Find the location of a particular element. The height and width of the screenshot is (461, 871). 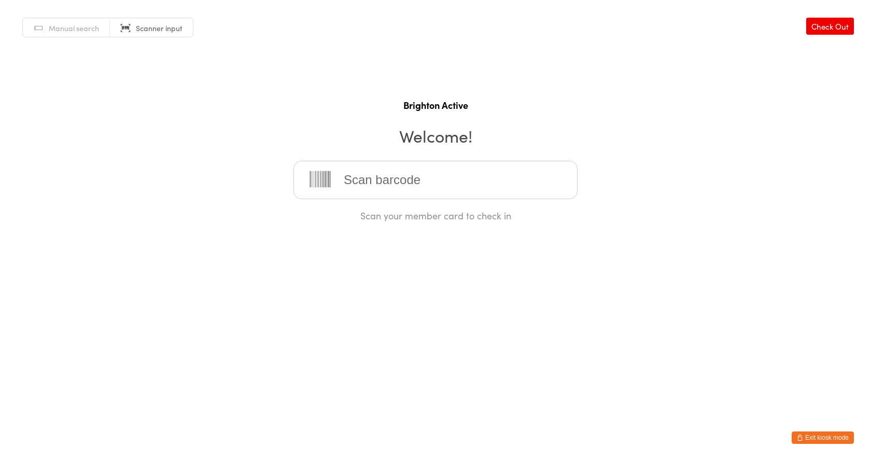

h1: Brighton Active is located at coordinates (435, 105).